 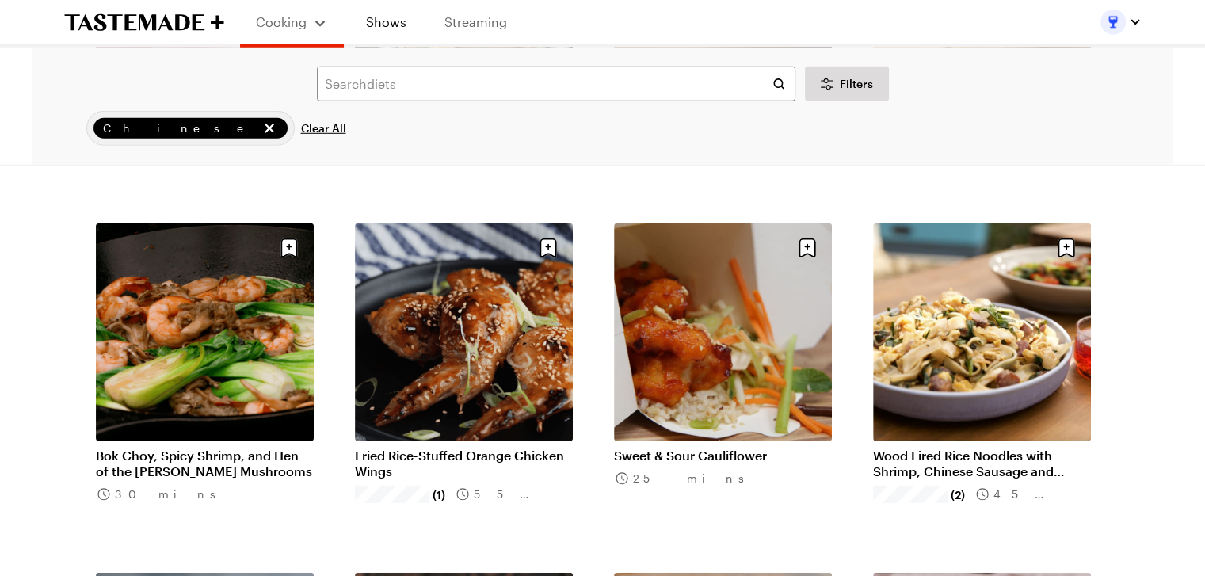 I want to click on a: Wood Fired Rice Noodles with Shrimp, Chinese Sausage and Chives, so click(x=982, y=464).